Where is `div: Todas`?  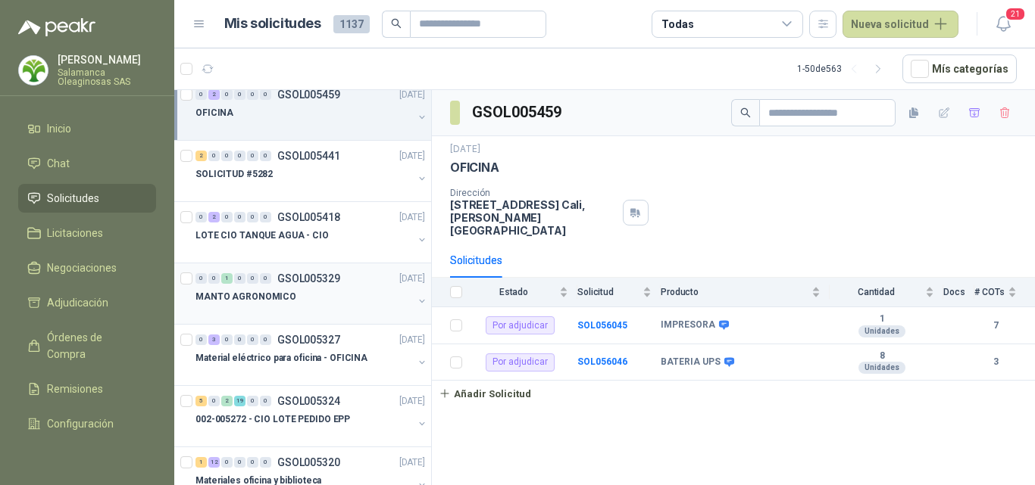 div: Todas is located at coordinates (677, 24).